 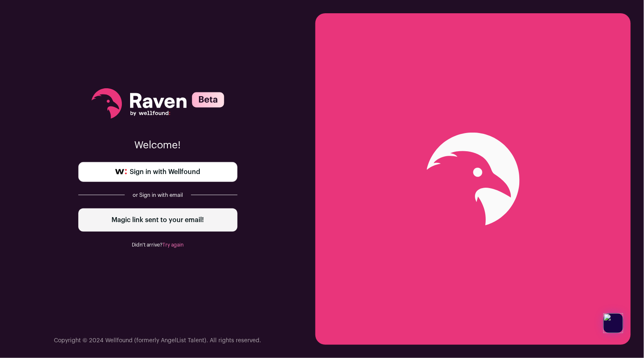 What do you see at coordinates (158, 172) in the screenshot?
I see `a: Sign in with Wellfound` at bounding box center [158, 172].